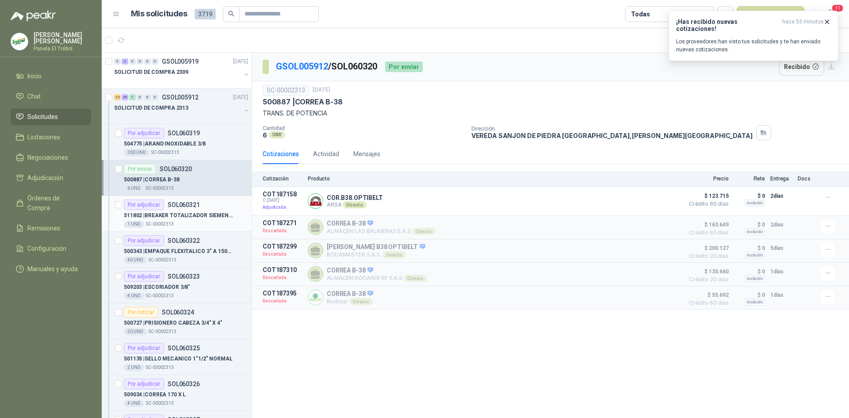 Image resolution: width=849 pixels, height=418 pixels. Describe the element at coordinates (350, 294) in the screenshot. I see `p: CORREA B-38` at that location.